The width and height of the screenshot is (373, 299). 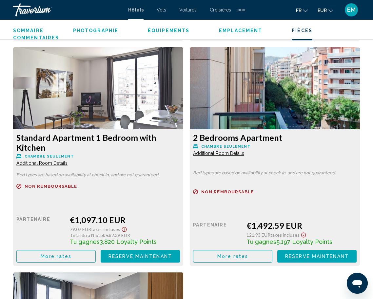 I want to click on a: Travorium, so click(x=67, y=10).